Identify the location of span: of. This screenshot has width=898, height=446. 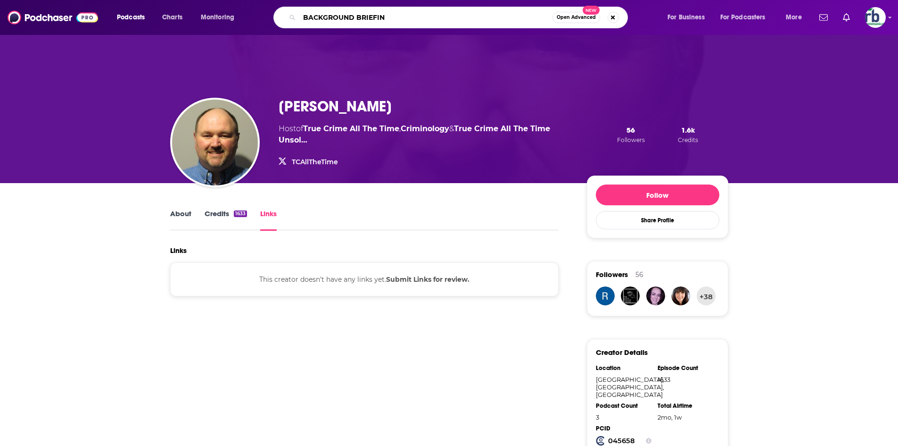
(347, 128).